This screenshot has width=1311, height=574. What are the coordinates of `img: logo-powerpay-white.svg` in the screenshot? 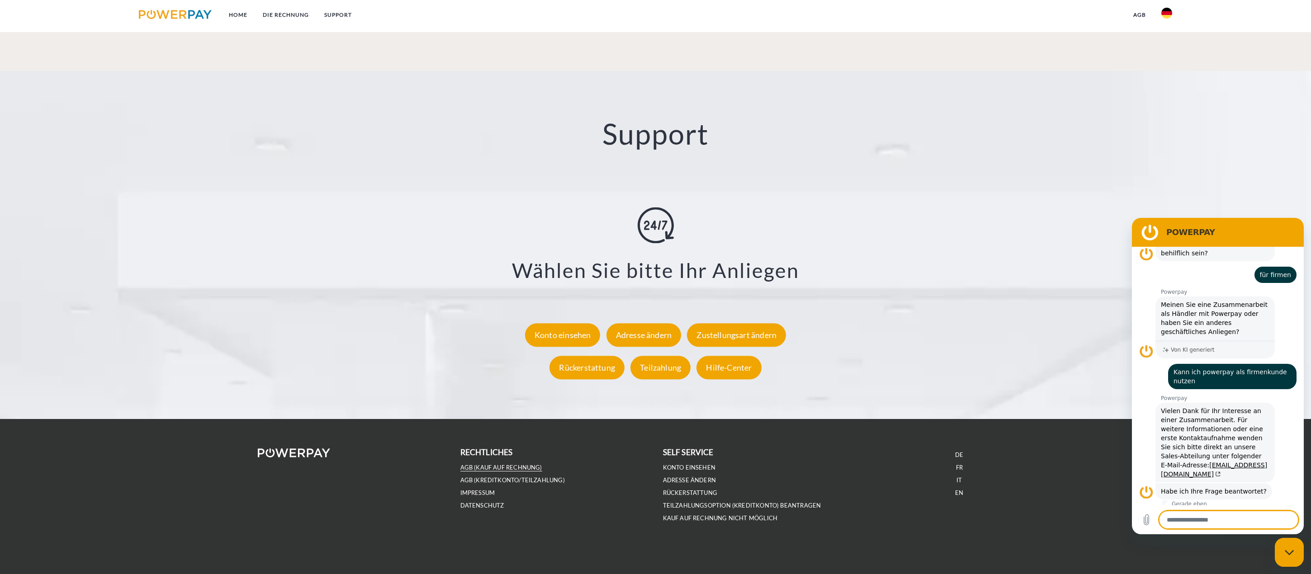 It's located at (294, 453).